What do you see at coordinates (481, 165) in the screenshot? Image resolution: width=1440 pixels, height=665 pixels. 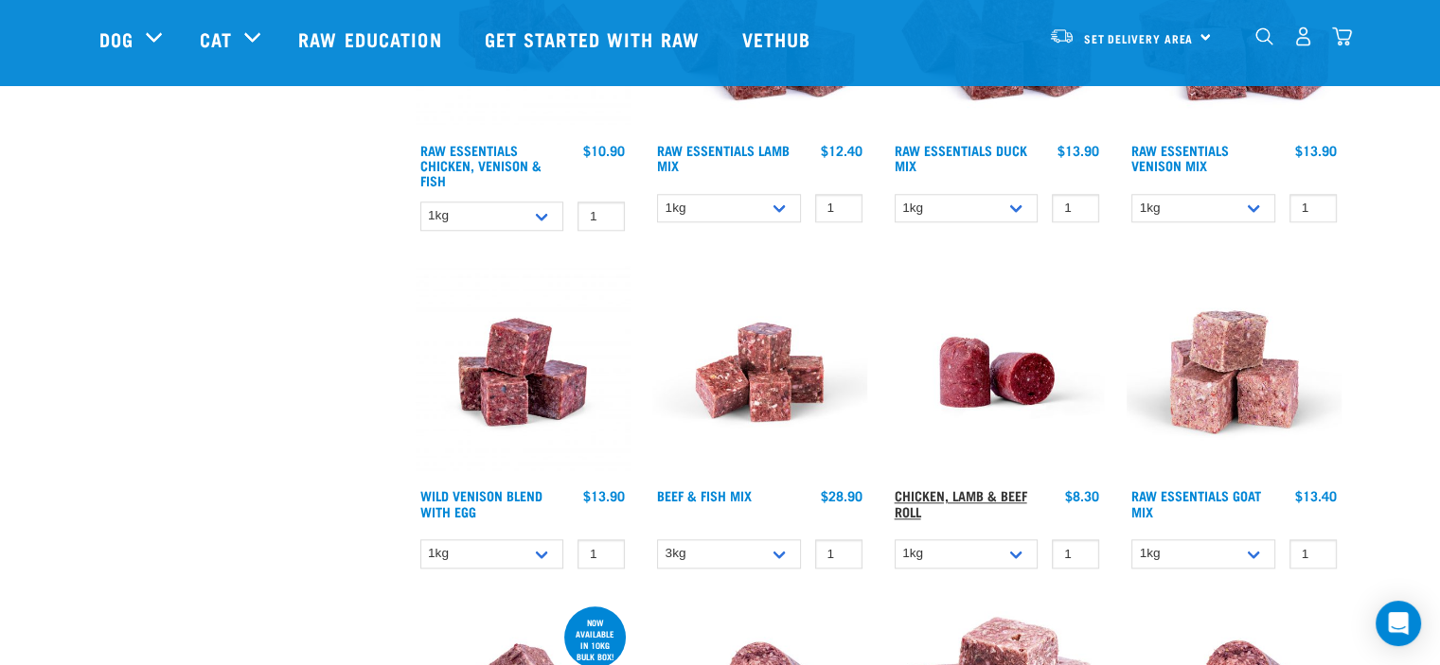 I see `a: Raw Essentials Chicken, Venison & Fish` at bounding box center [481, 165].